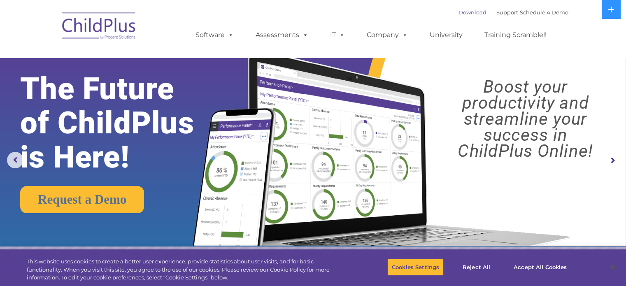 This screenshot has height=286, width=626. What do you see at coordinates (476, 267) in the screenshot?
I see `button: Reject All` at bounding box center [476, 267].